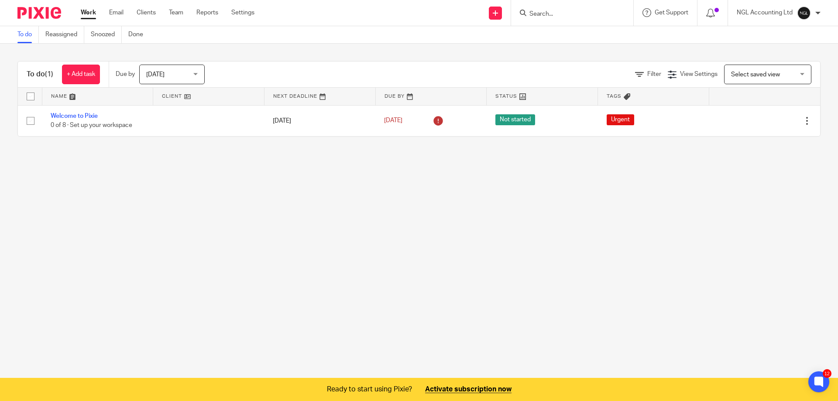 Image resolution: width=838 pixels, height=401 pixels. Describe the element at coordinates (39, 13) in the screenshot. I see `img: Pixie` at that location.